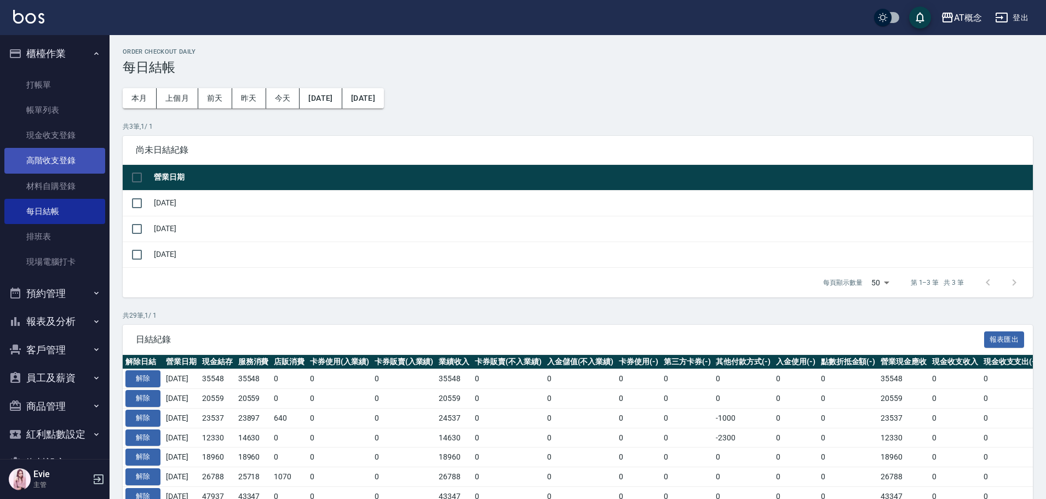 This screenshot has height=499, width=1046. What do you see at coordinates (580, 362) in the screenshot?
I see `th: 入金儲值(不入業績)` at bounding box center [580, 362].